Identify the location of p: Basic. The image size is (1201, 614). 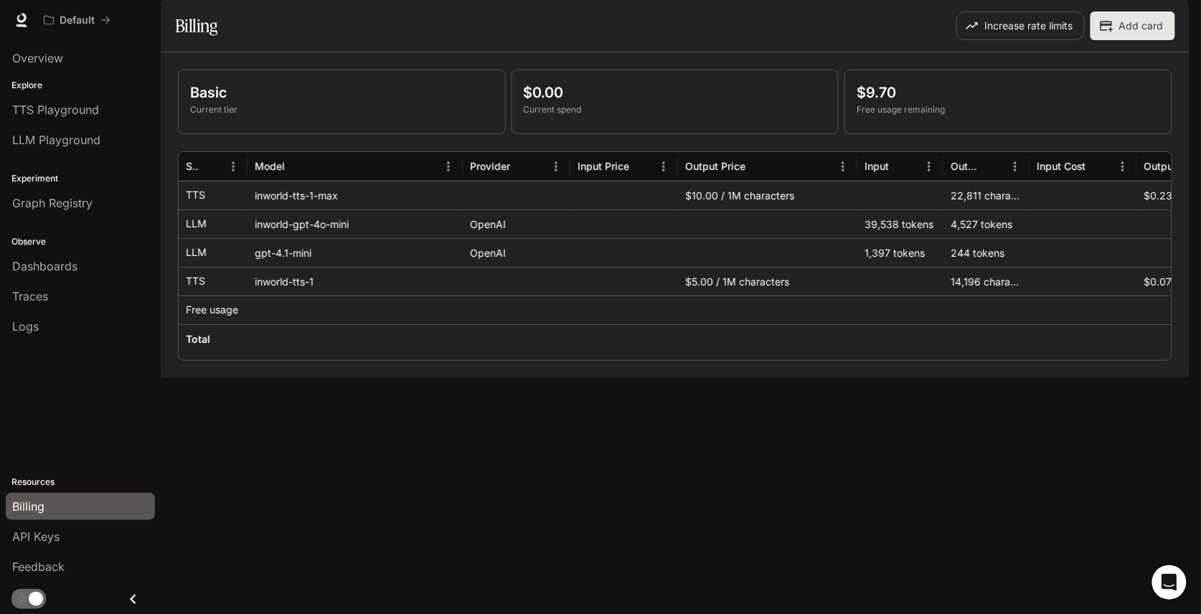
(342, 93).